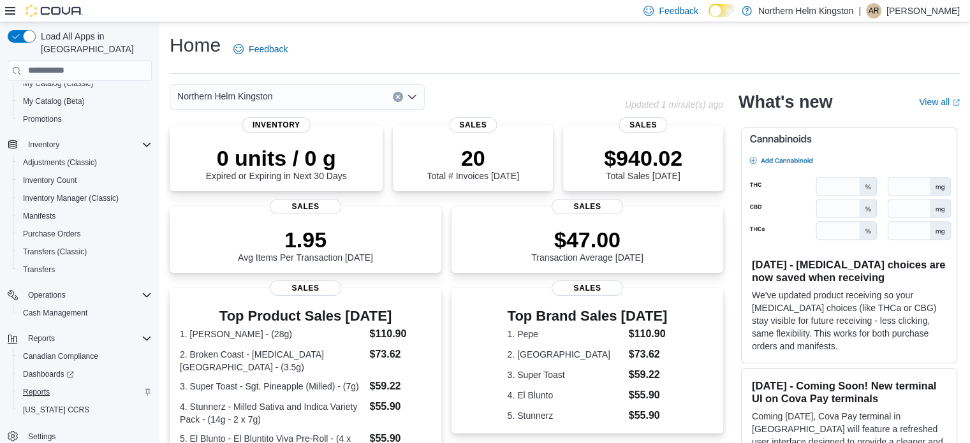 This screenshot has width=970, height=443. What do you see at coordinates (85, 101) in the screenshot?
I see `button: My Catalog (Beta)` at bounding box center [85, 101].